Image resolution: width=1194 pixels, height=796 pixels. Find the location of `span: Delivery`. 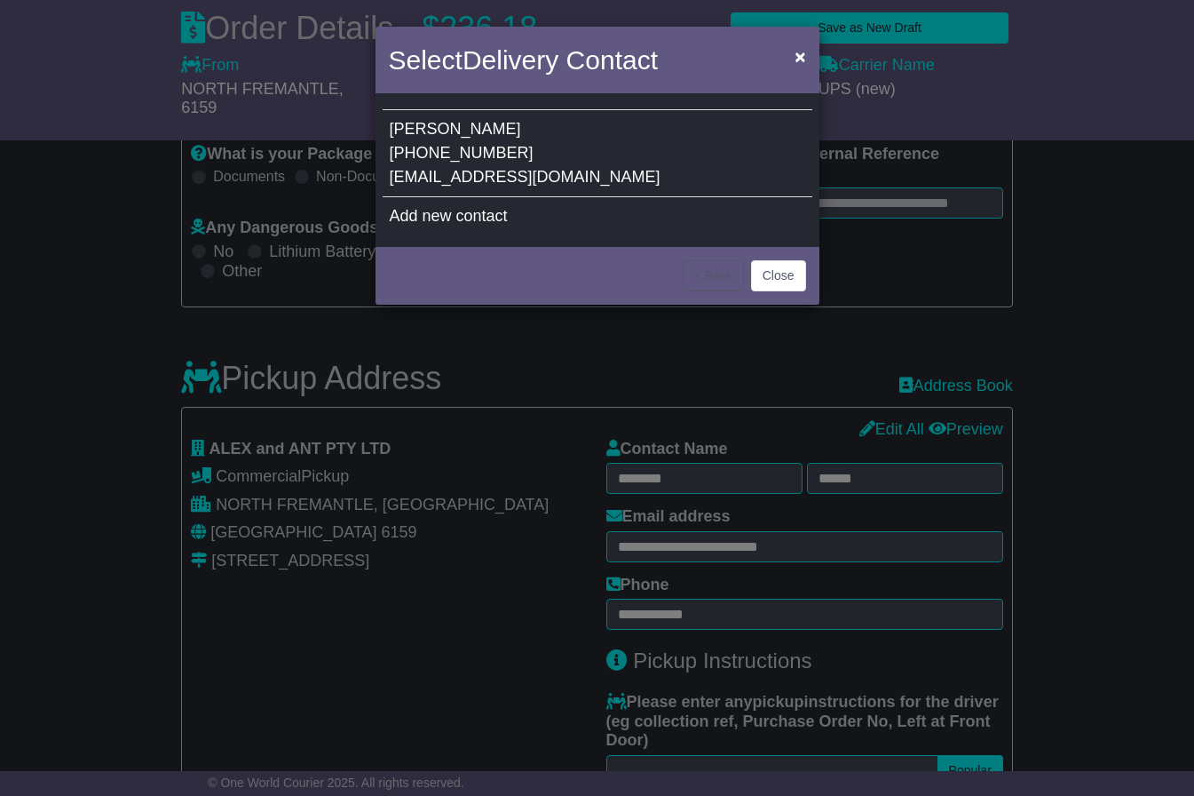

span: Delivery is located at coordinates (511, 60).